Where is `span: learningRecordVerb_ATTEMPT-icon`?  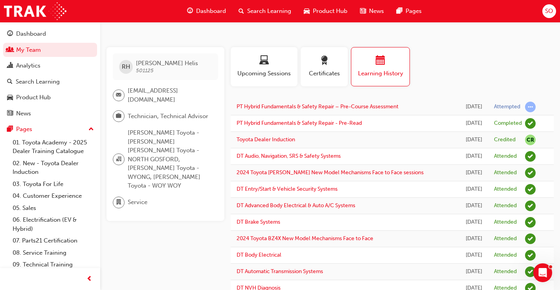
span: learningRecordVerb_ATTEMPT-icon is located at coordinates (530, 107).